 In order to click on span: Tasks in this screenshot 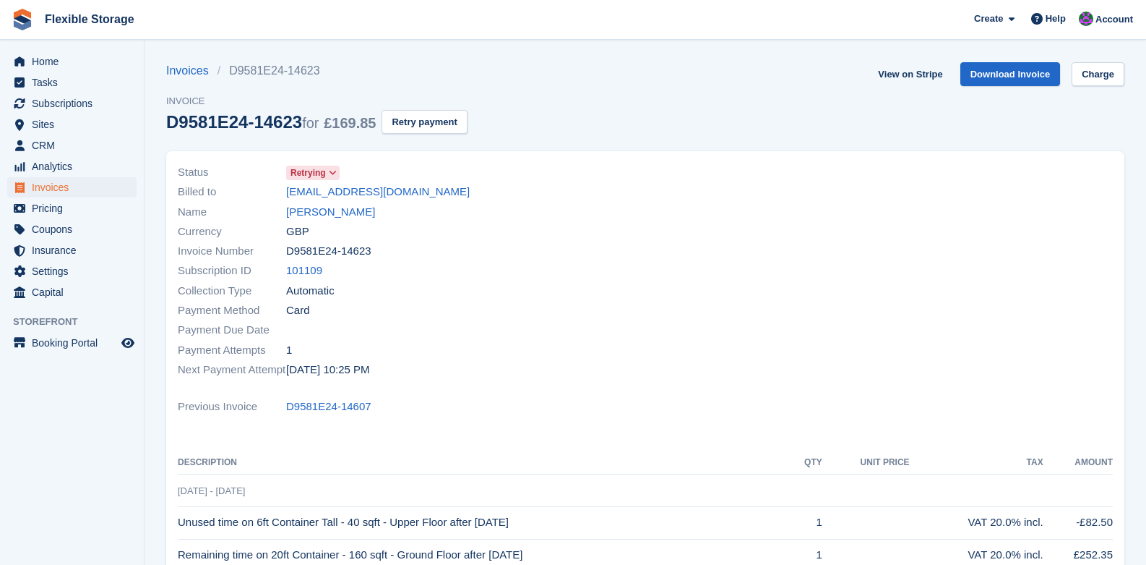, I will do `click(75, 82)`.